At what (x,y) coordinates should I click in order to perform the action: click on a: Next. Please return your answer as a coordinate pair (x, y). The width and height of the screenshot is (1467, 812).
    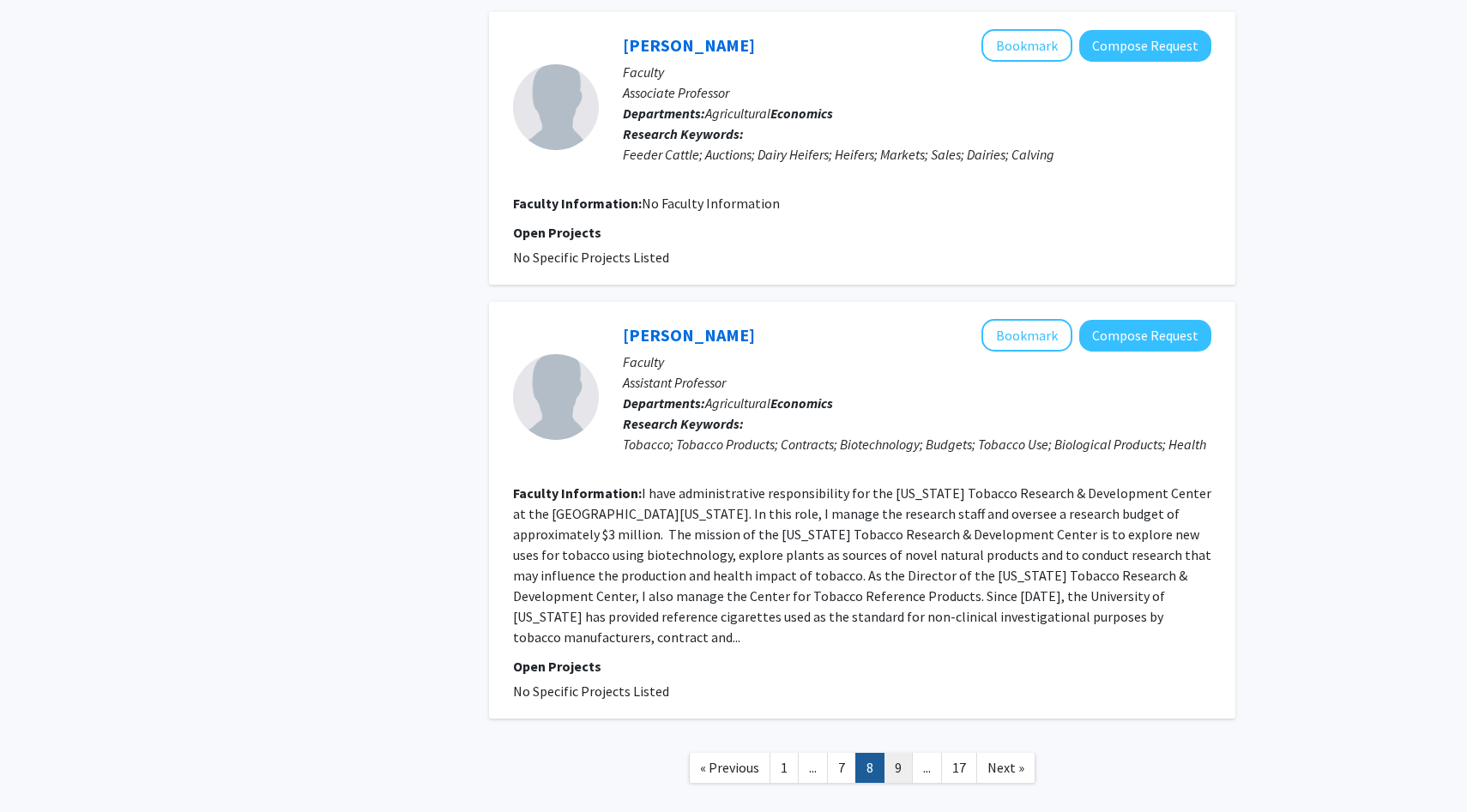
    Looking at the image, I should click on (1005, 767).